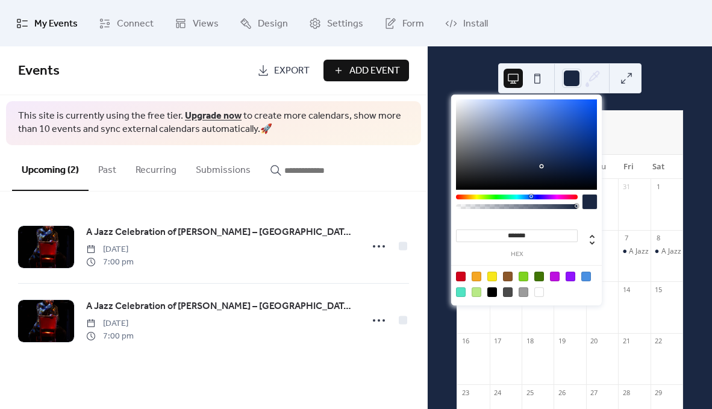 Image resolution: width=712 pixels, height=409 pixels. I want to click on span: Design, so click(273, 24).